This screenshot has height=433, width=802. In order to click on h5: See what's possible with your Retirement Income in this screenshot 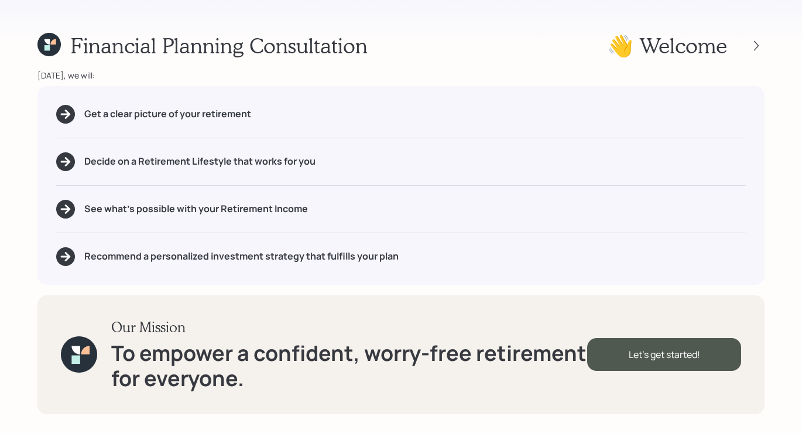, I will do `click(196, 208)`.